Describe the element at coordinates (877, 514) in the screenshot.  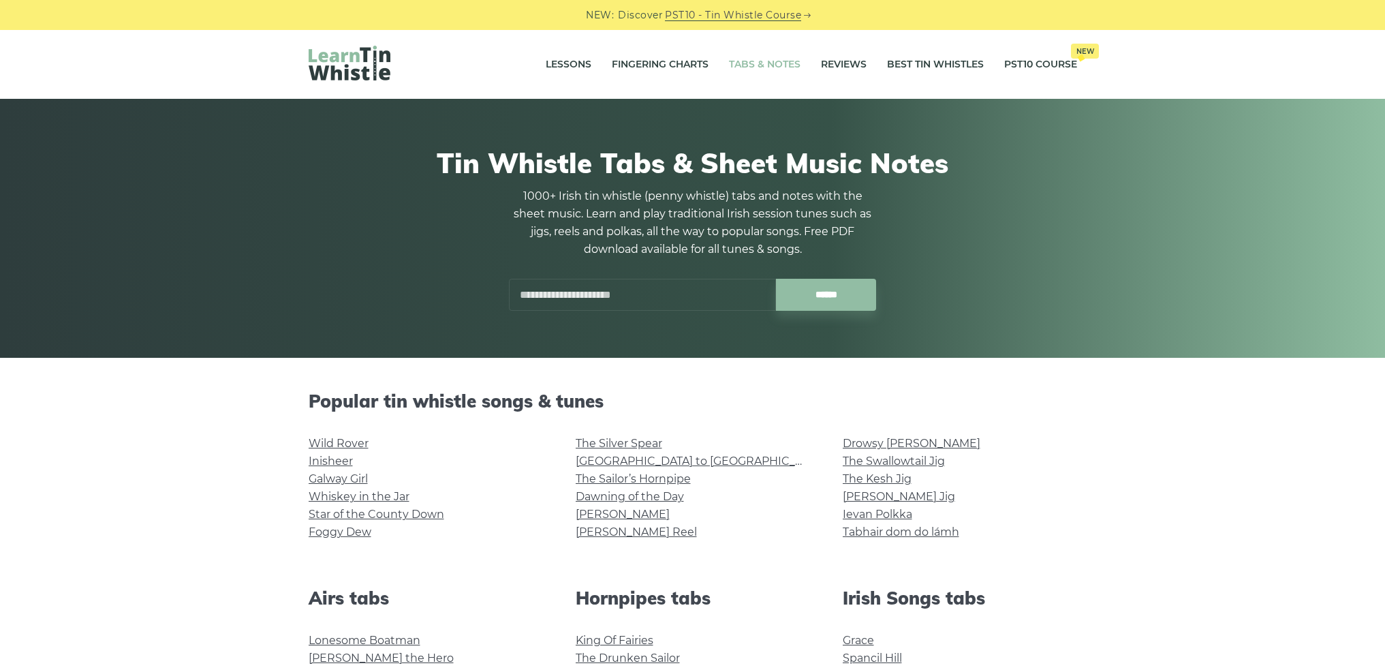
I see `a: Ievan Polkka` at that location.